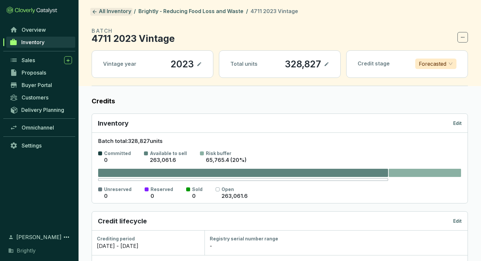  Describe the element at coordinates (162, 189) in the screenshot. I see `p: Reserved` at that location.